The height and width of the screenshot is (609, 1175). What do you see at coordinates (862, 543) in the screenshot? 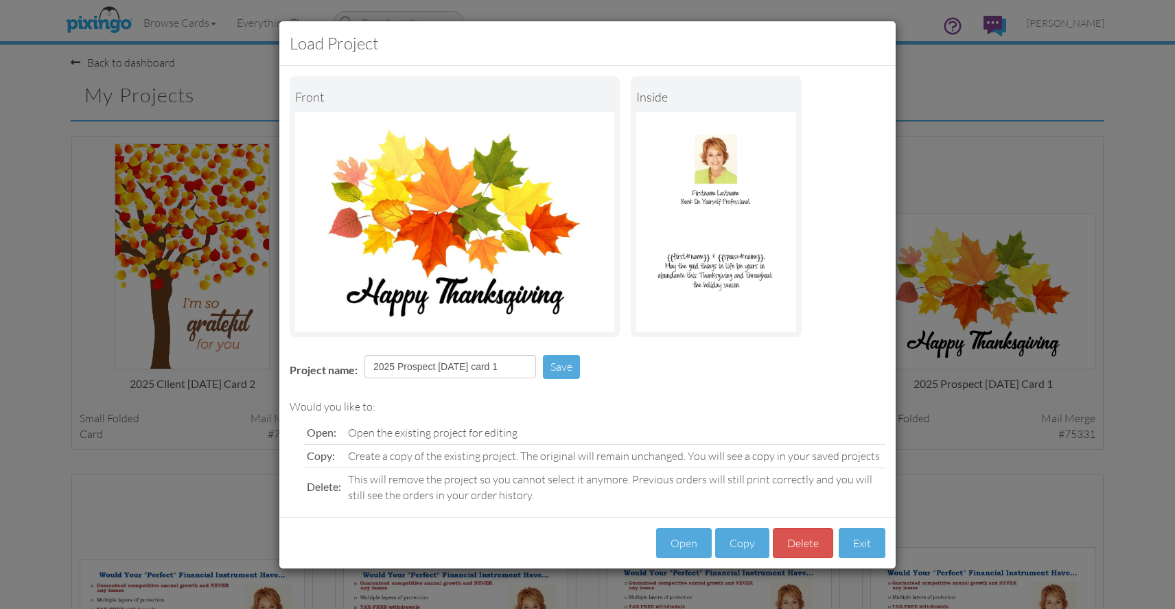
I see `button: Exit` at bounding box center [862, 543].